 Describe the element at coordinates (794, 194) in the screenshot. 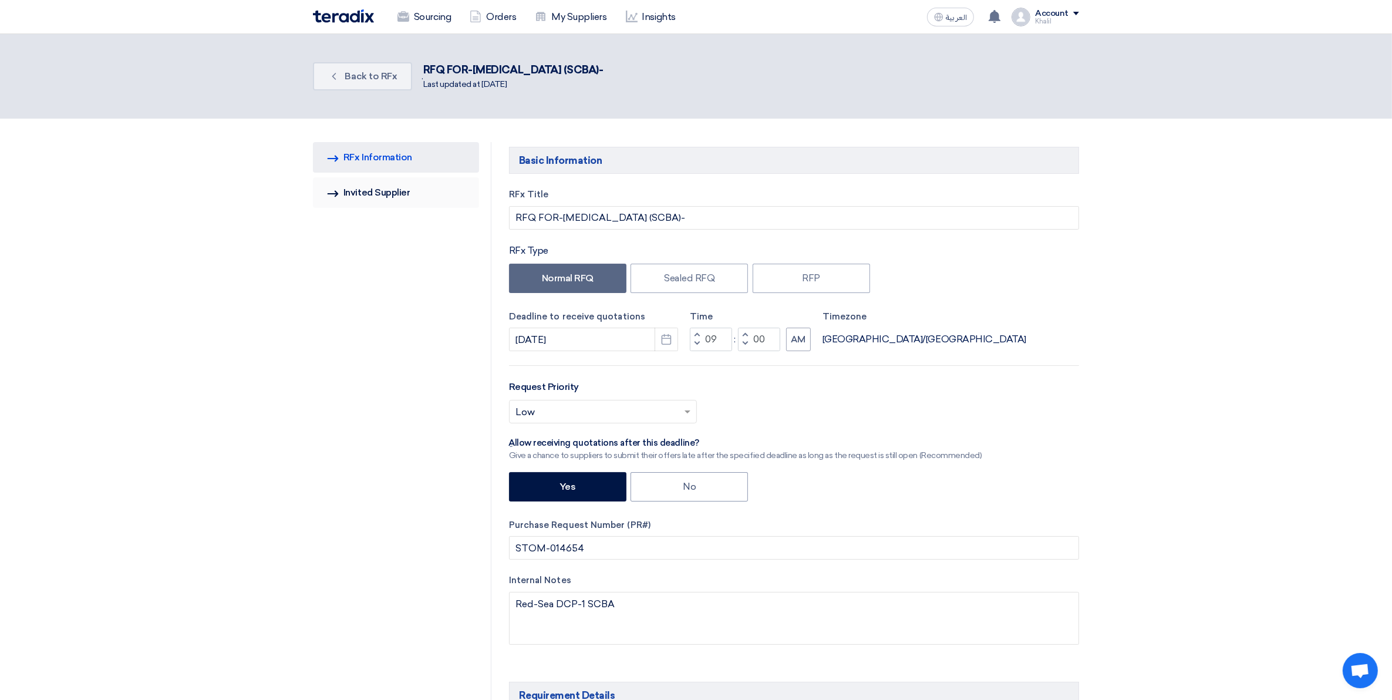

I see `label: RFx Title` at that location.